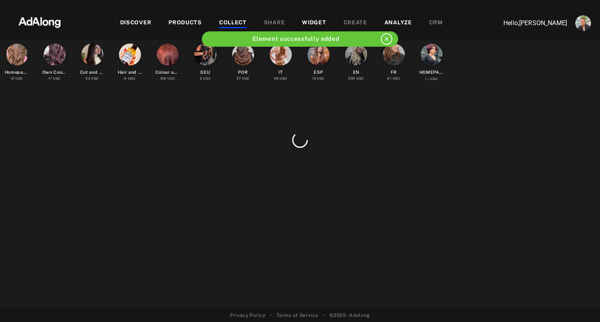 The image size is (600, 322). Describe the element at coordinates (55, 72) in the screenshot. I see `div: Own Content Hair Education` at that location.